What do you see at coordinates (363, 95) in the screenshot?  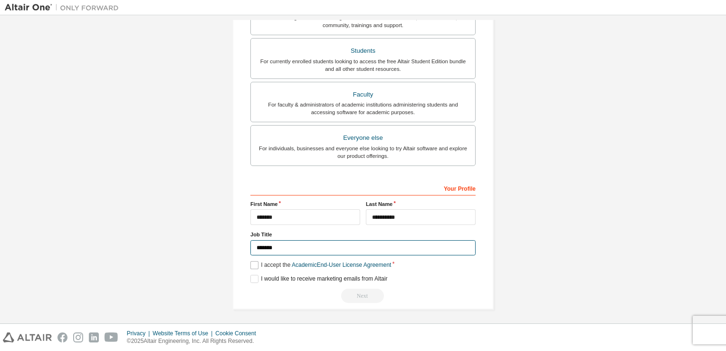 I see `div: Faculty` at bounding box center [363, 95].